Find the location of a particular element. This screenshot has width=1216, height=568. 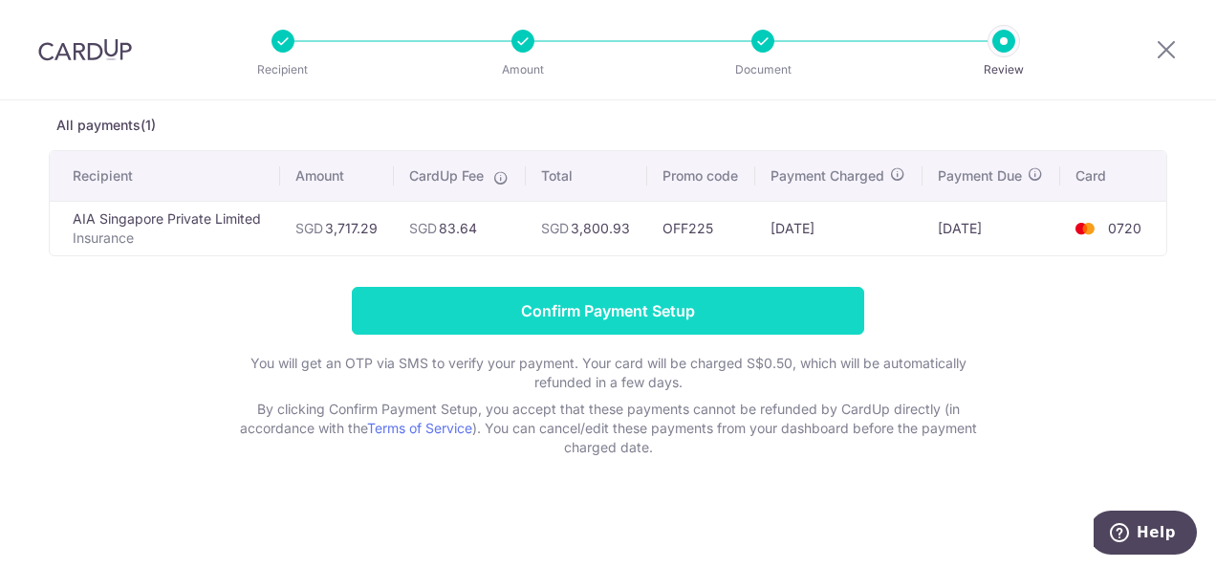

p: Review is located at coordinates (1004, 70).